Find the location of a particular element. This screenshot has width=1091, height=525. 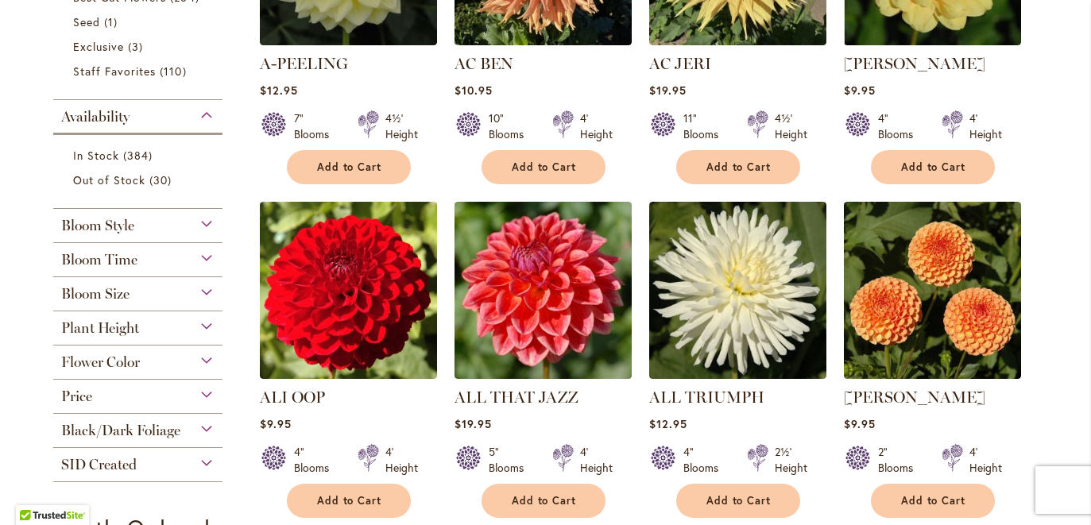

div: 5" Blooms is located at coordinates (511, 460).